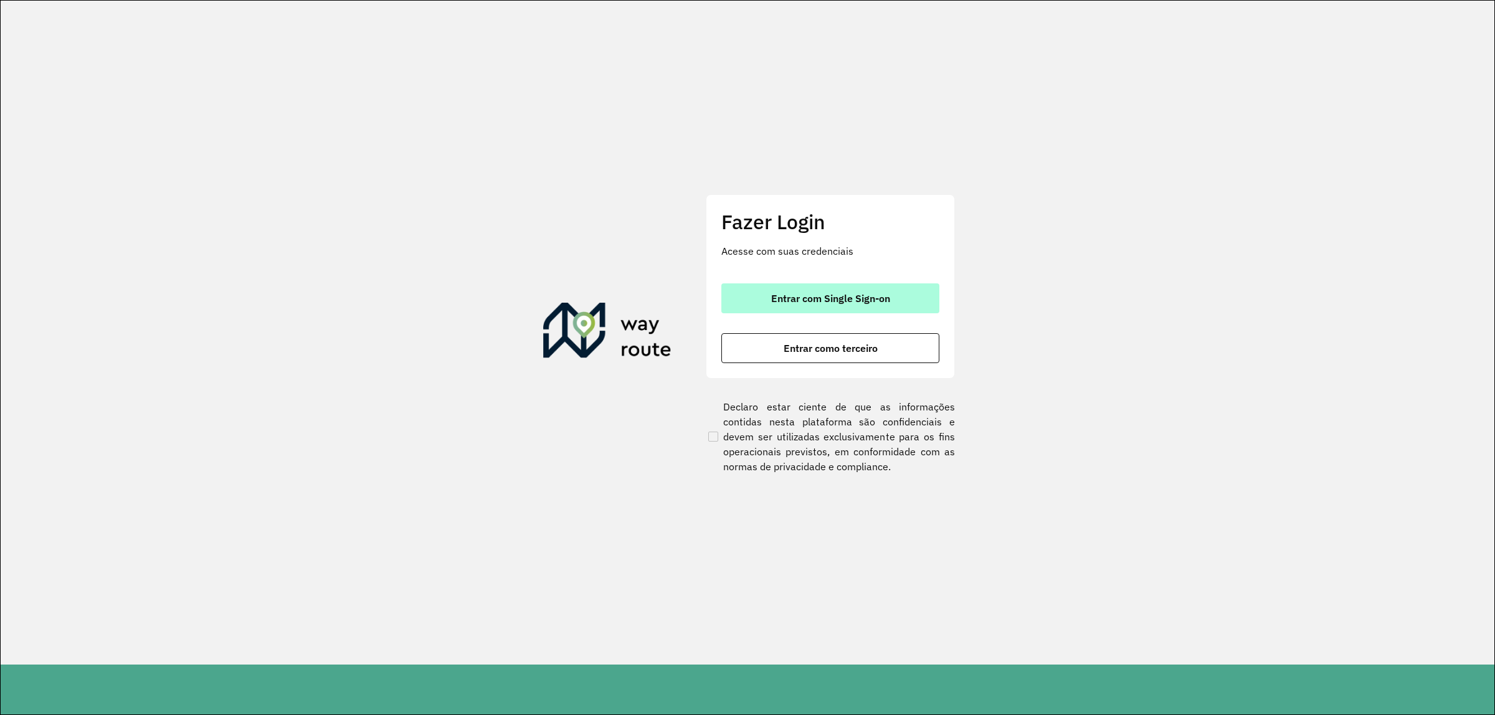  Describe the element at coordinates (830, 348) in the screenshot. I see `span: Entrar como terceiro` at that location.